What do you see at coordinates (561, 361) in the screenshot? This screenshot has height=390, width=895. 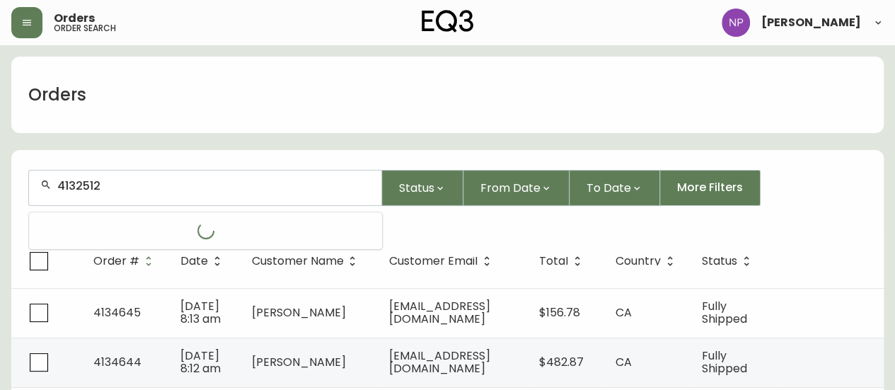 I see `span: $482.87` at bounding box center [561, 361].